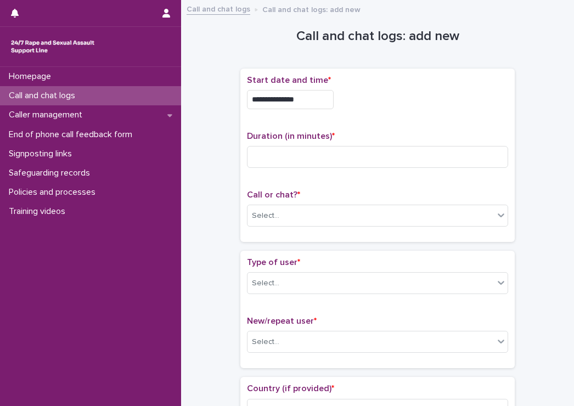  Describe the element at coordinates (273, 262) in the screenshot. I see `span: Type of user` at that location.